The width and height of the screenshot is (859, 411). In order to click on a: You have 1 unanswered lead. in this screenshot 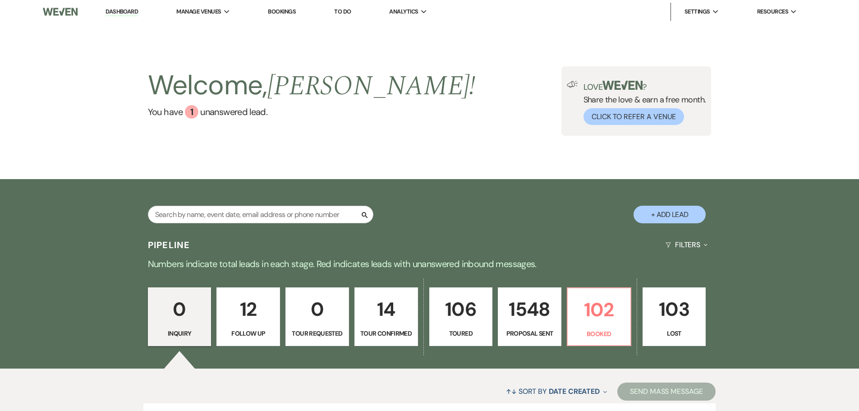, I will do `click(311, 112)`.